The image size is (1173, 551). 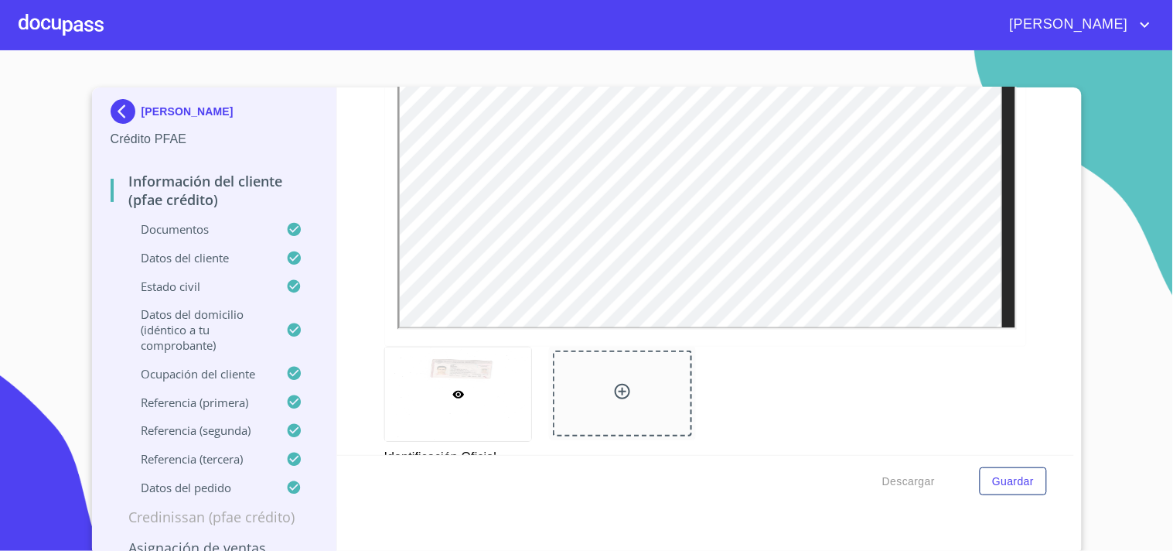 What do you see at coordinates (909, 481) in the screenshot?
I see `span: Descargar` at bounding box center [909, 481].